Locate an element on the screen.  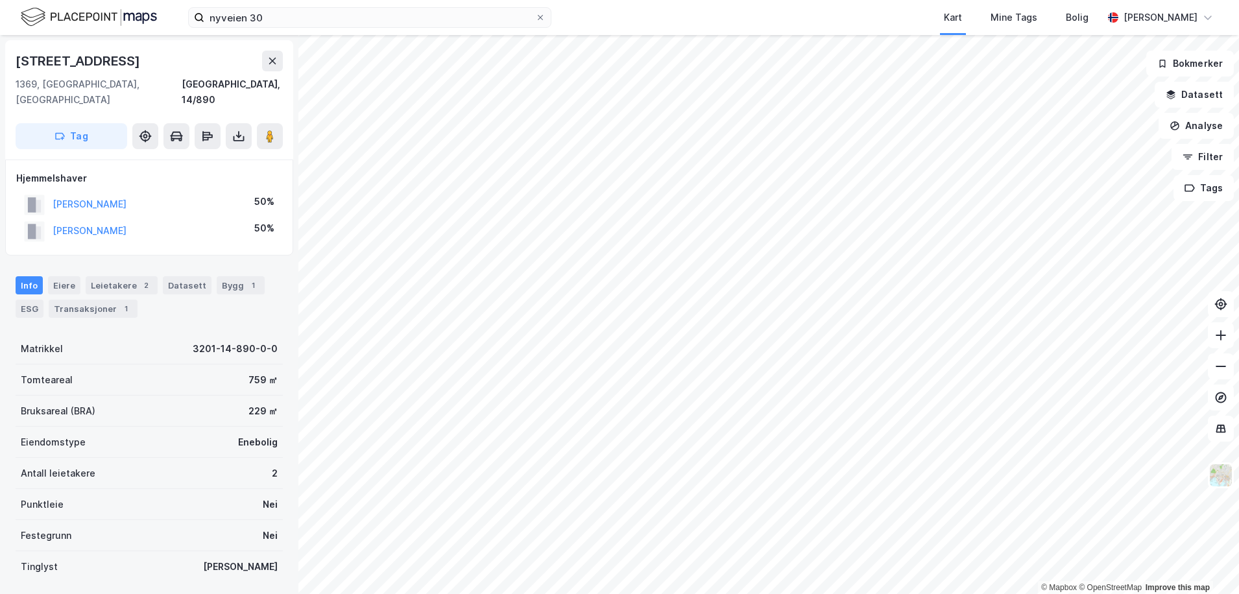
div: Enebolig is located at coordinates (257, 442).